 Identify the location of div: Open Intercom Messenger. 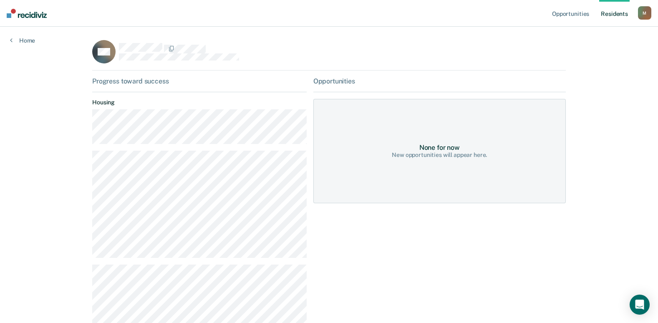
(639, 304).